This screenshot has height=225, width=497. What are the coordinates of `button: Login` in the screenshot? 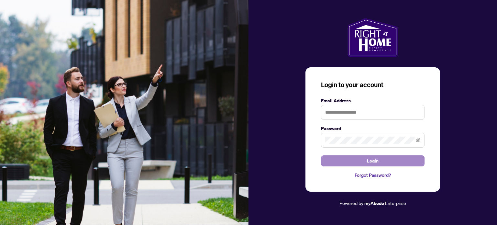 It's located at (373, 161).